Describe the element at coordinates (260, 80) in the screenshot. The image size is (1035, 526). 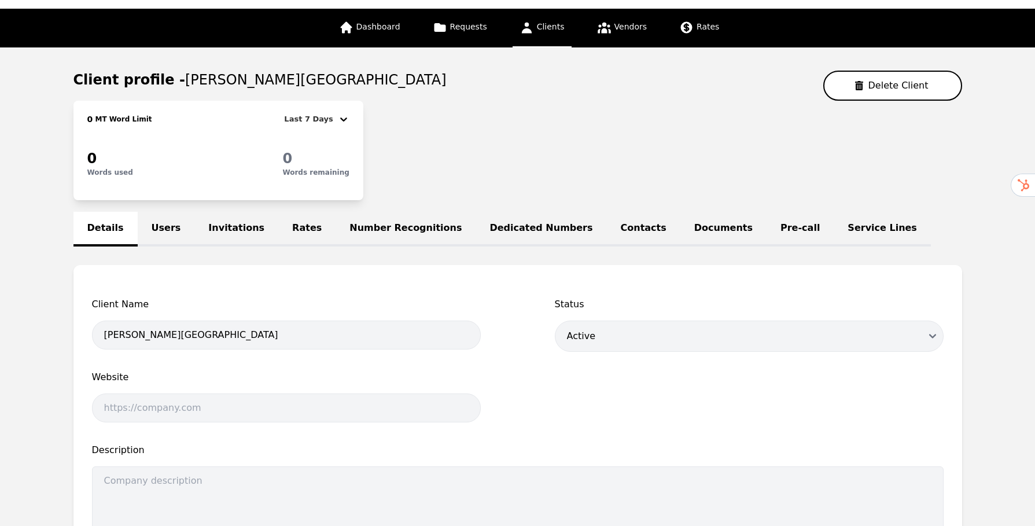
I see `h1: Client profile -` at that location.